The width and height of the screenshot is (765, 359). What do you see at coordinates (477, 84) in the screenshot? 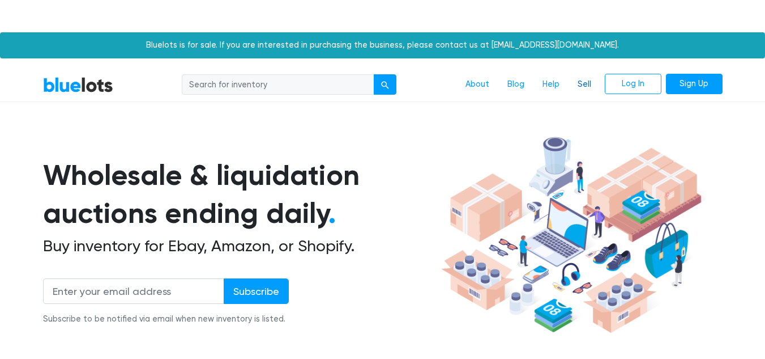
I see `a: About` at bounding box center [477, 84].